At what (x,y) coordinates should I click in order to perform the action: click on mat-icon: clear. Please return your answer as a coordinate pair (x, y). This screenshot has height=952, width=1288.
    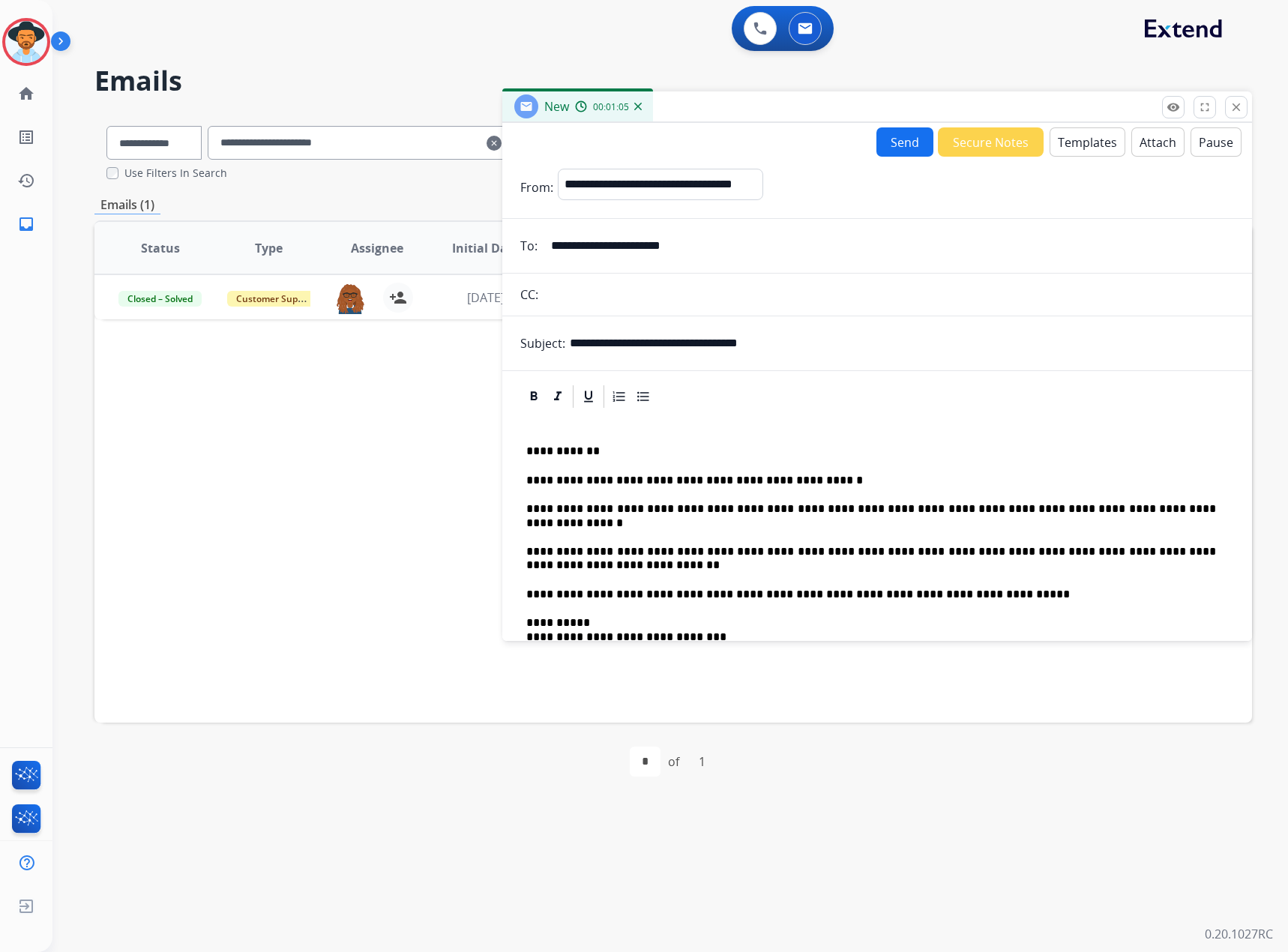
    Looking at the image, I should click on (494, 143).